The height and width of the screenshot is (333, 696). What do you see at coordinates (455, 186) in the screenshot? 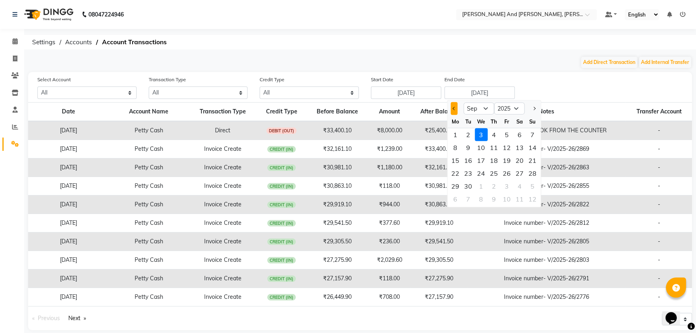
I see `div: 29` at bounding box center [455, 186].